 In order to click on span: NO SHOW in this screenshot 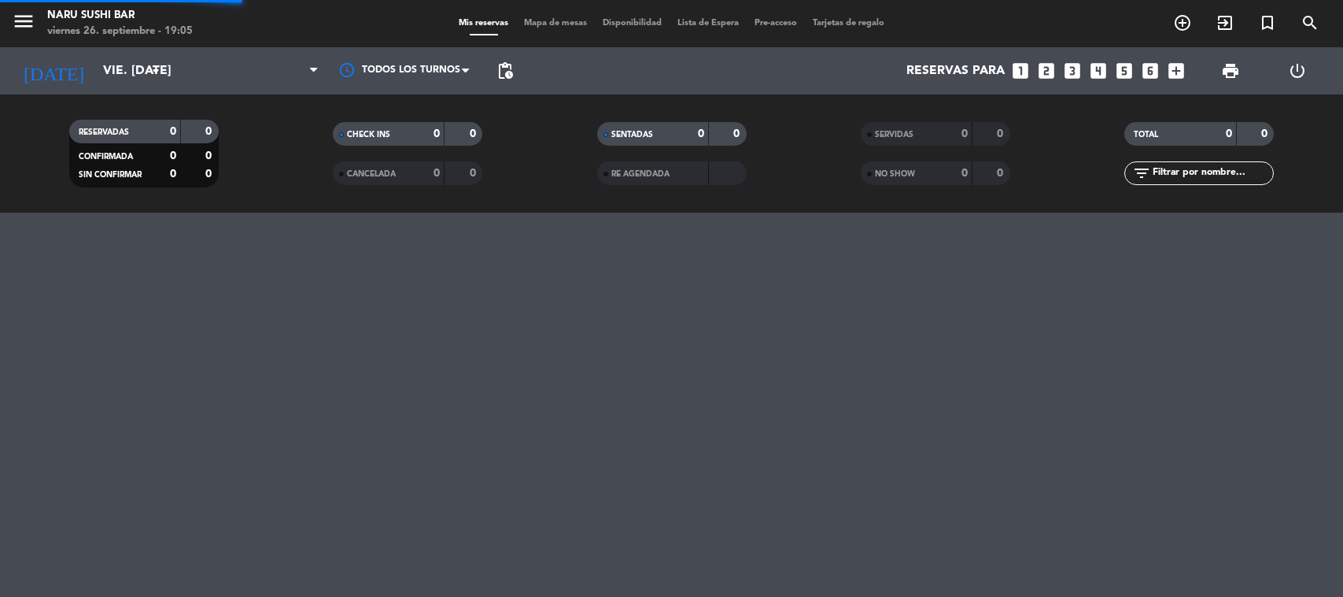, I will do `click(895, 174)`.